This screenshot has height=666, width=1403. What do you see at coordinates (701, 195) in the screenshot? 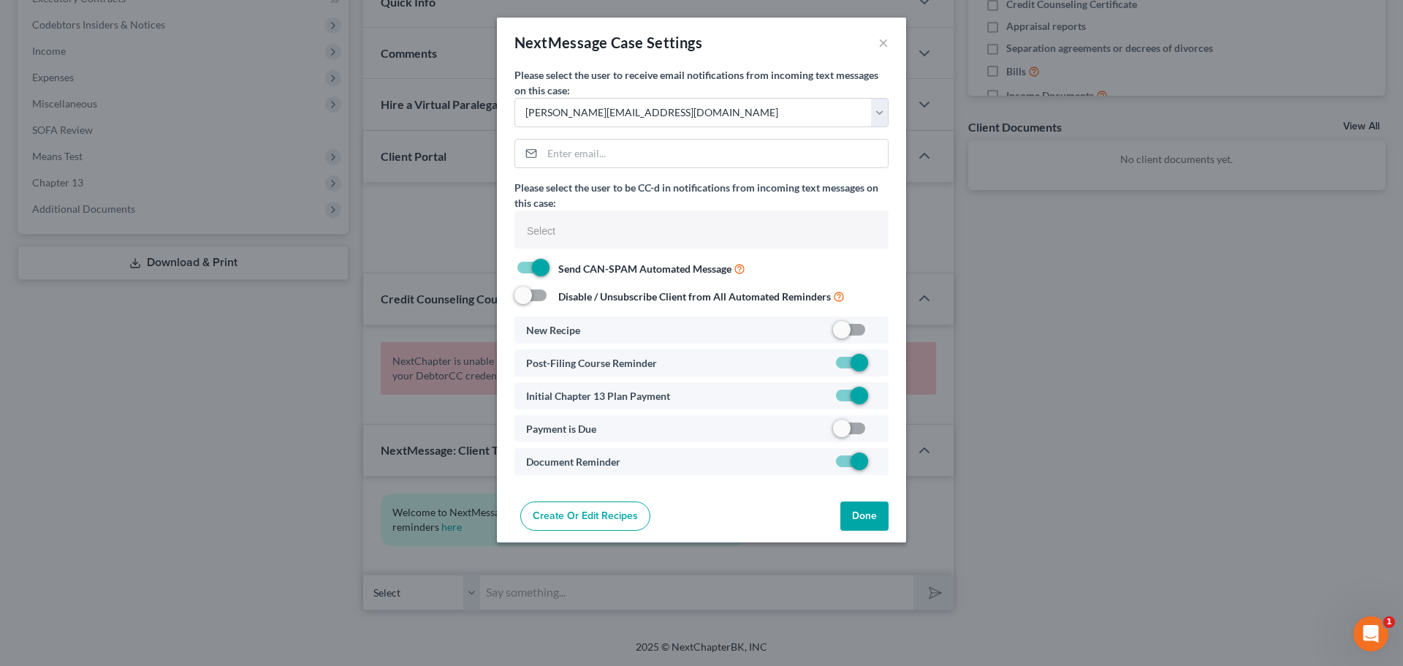
I see `label: Please select the user to be CC-d in notifications from incoming text messages on this case:` at bounding box center [701, 195].